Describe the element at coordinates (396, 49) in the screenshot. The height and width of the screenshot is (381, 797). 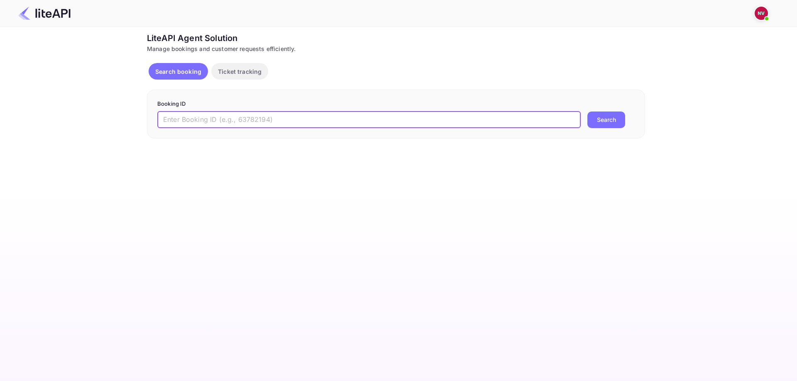
I see `div: Manage bookings and customer requests efficiently.` at that location.